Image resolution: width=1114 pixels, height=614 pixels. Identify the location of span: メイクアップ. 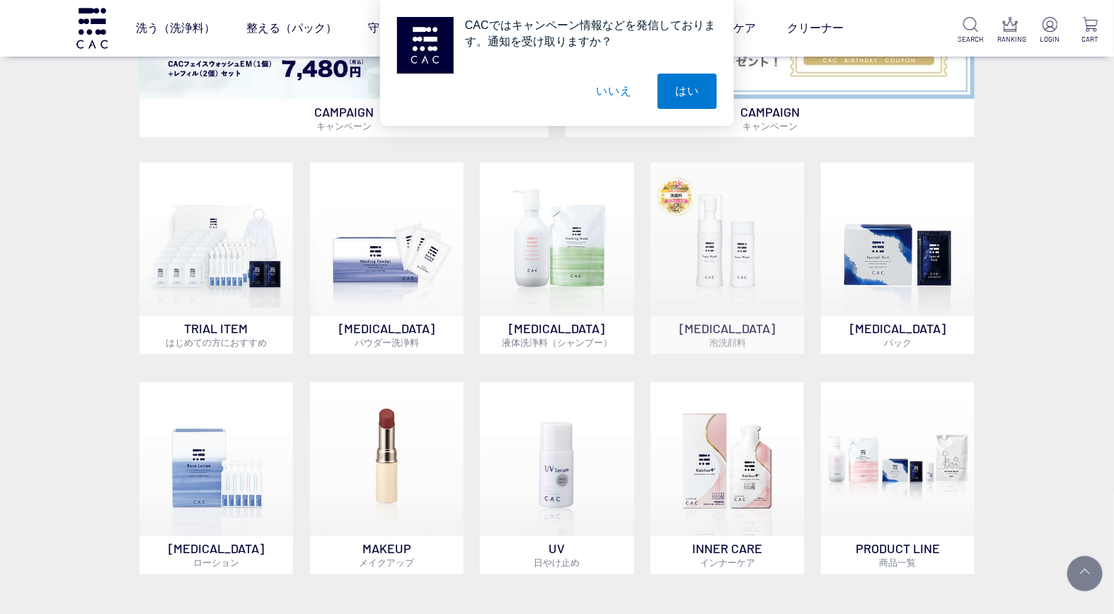
(386, 563).